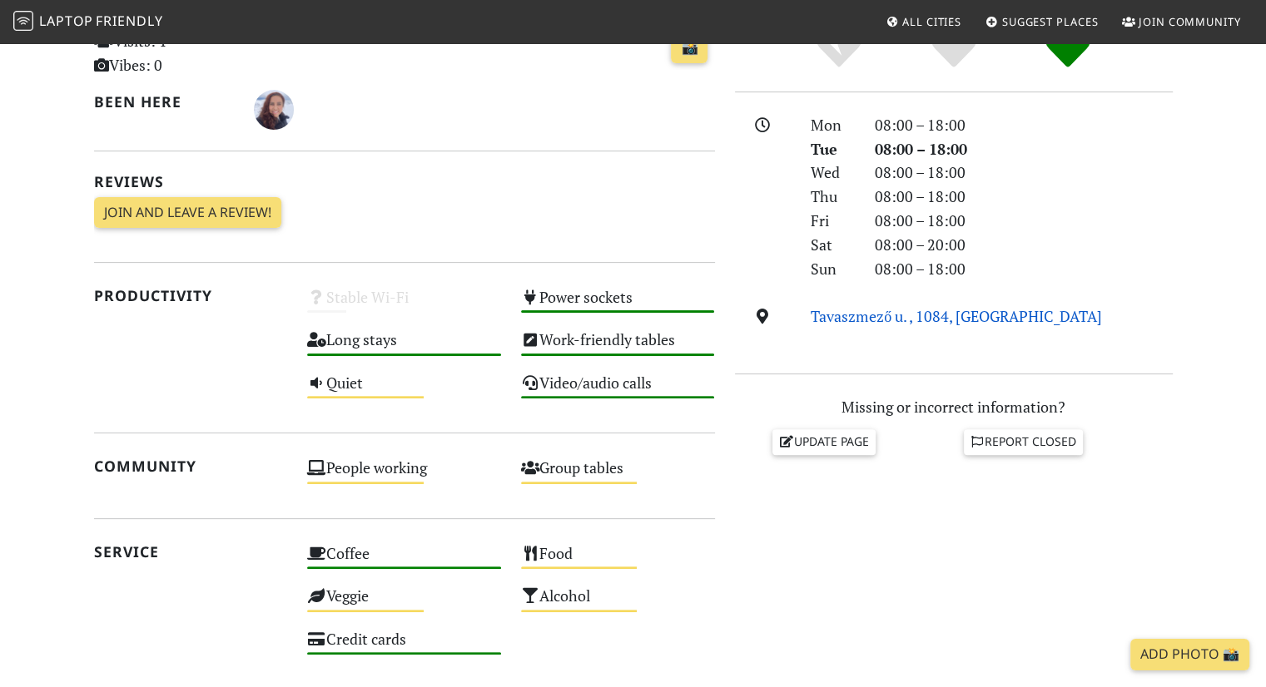 The height and width of the screenshot is (687, 1266). I want to click on div: Fri, so click(832, 221).